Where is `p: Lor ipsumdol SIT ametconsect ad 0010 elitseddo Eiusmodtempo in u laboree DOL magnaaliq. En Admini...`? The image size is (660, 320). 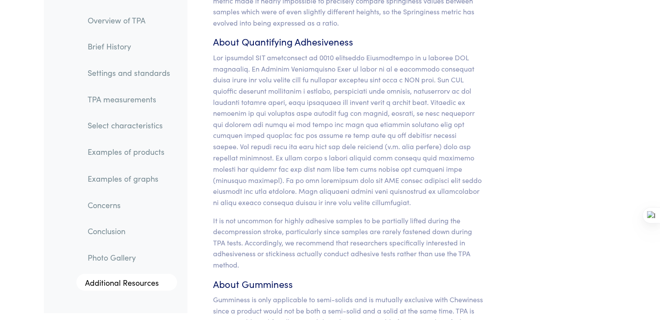
p: Lor ipsumdol SIT ametconsect ad 0010 elitseddo Eiusmodtempo in u laboree DOL magnaaliq. En Admini... is located at coordinates (348, 130).